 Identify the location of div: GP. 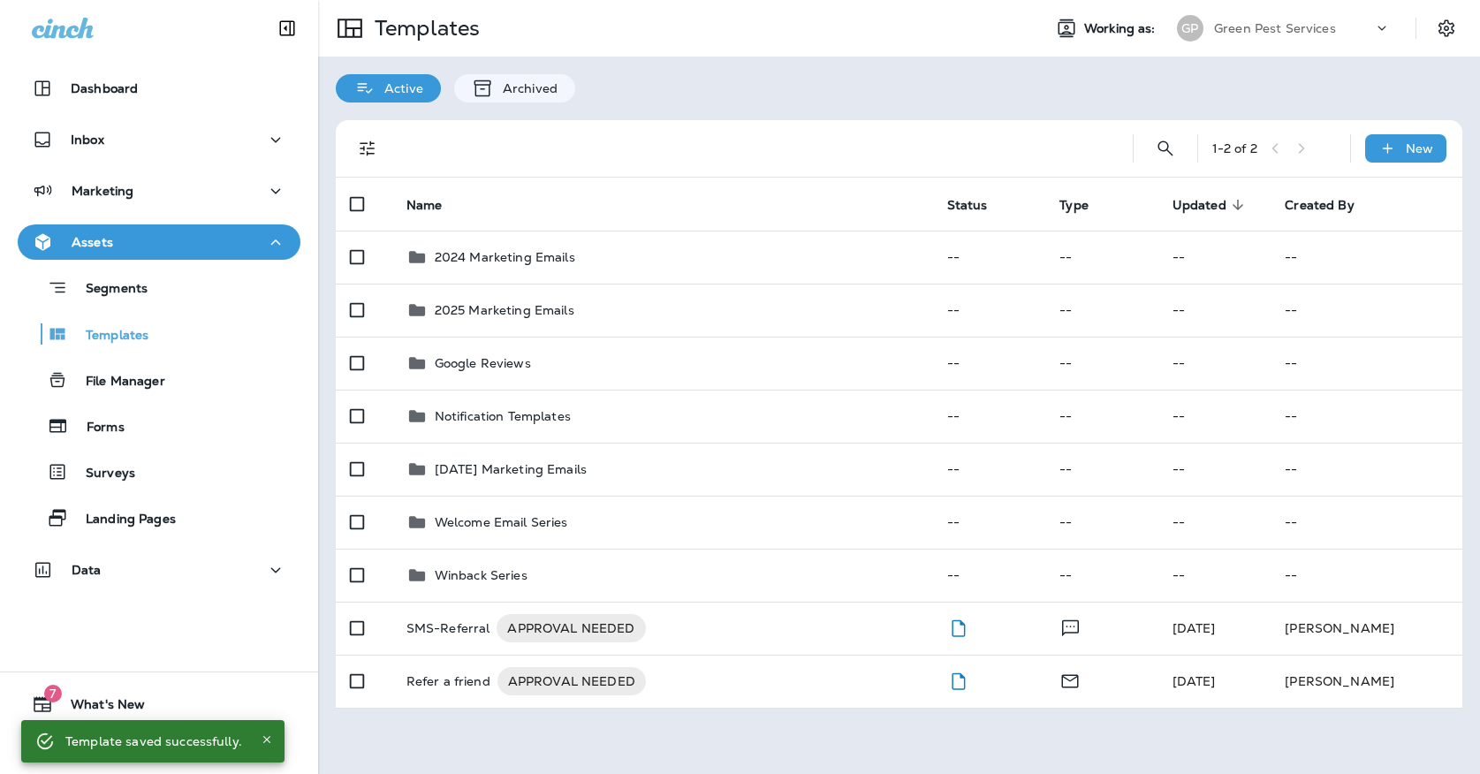
(1190, 28).